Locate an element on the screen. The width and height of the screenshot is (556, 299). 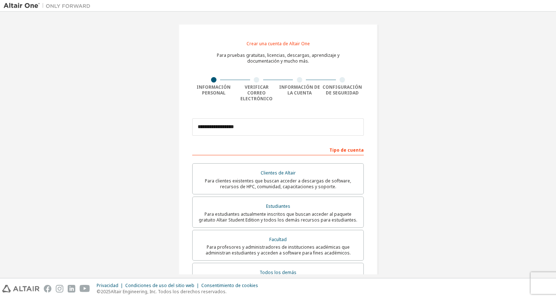
img: facebook.svg is located at coordinates (47, 289).